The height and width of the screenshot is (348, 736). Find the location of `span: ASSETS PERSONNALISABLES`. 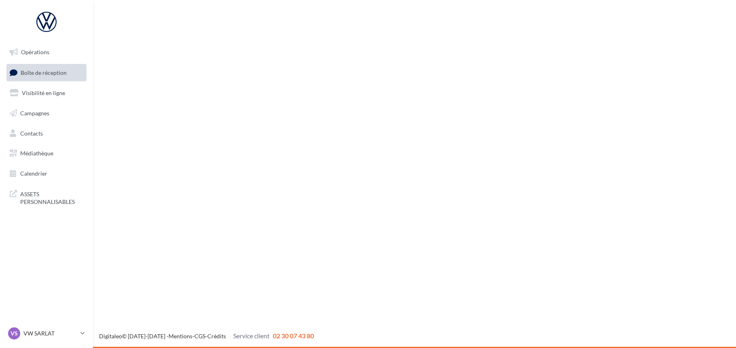

span: ASSETS PERSONNALISABLES is located at coordinates (52, 197).